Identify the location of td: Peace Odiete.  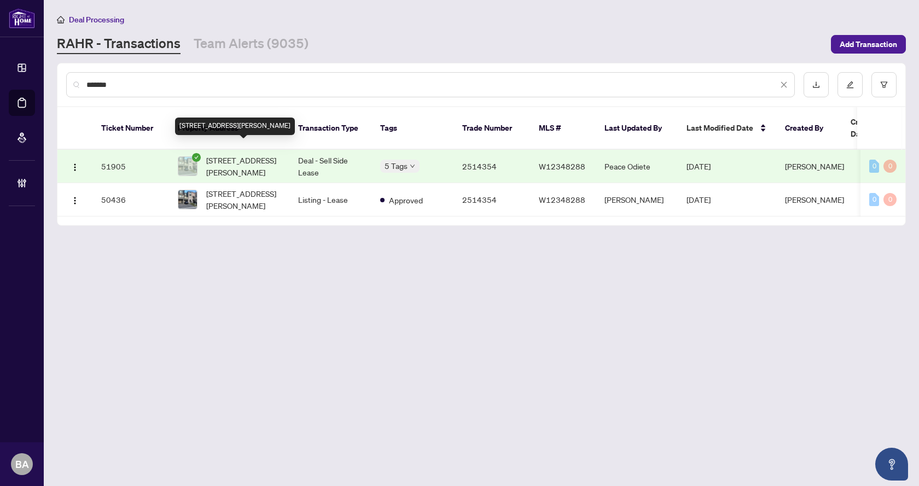
(637, 166).